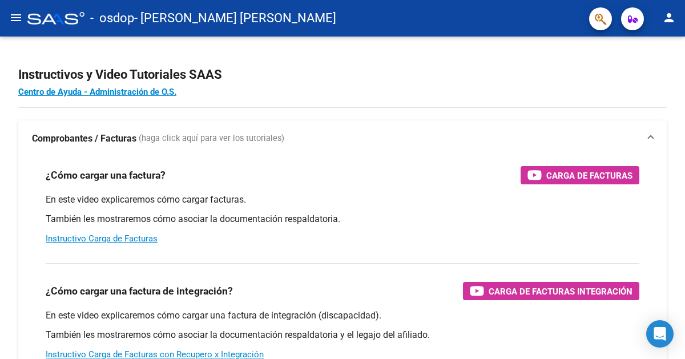 This screenshot has height=359, width=685. Describe the element at coordinates (343, 316) in the screenshot. I see `p: En este video explicaremos cómo cargar una factura de integración (discapacidad).` at that location.